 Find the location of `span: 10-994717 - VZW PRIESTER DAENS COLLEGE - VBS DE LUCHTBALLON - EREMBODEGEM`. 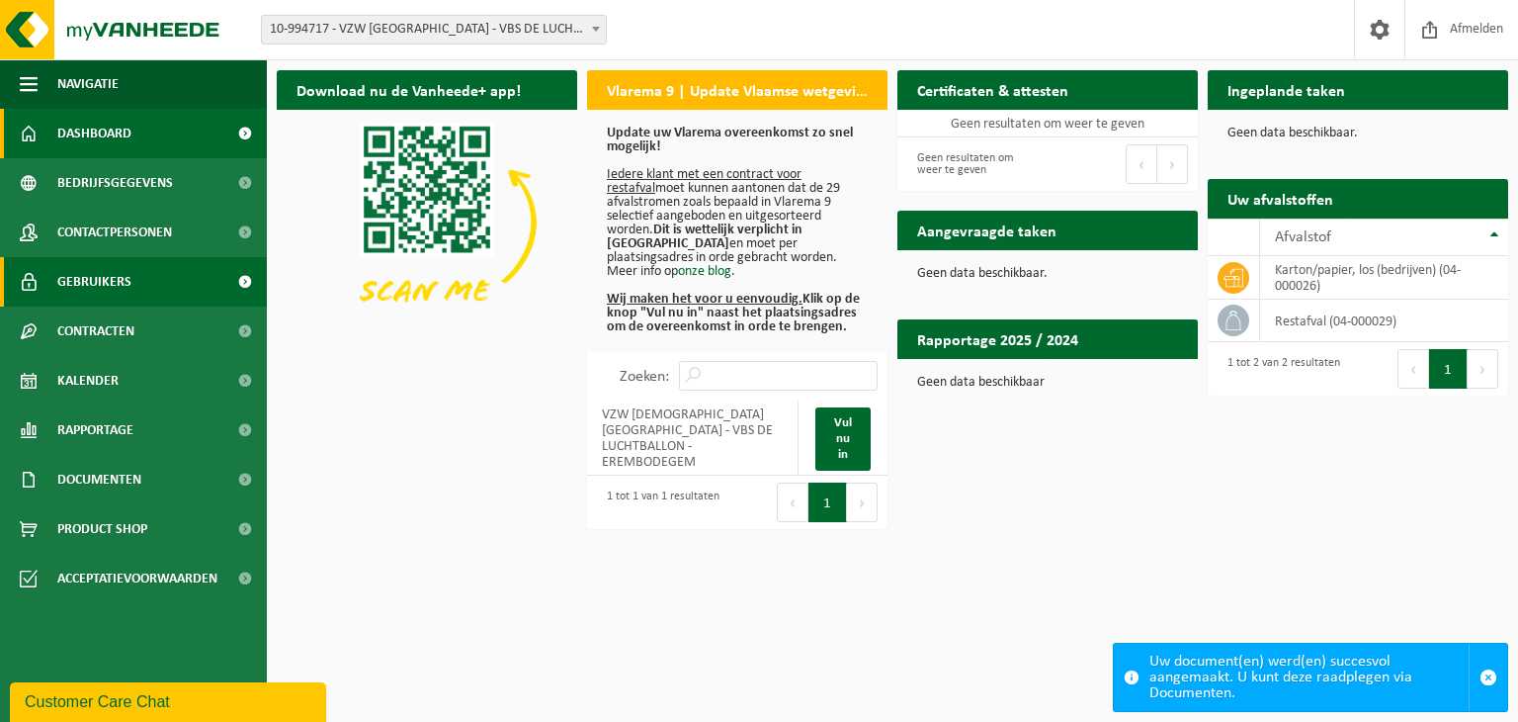

span: 10-994717 - VZW PRIESTER DAENS COLLEGE - VBS DE LUCHTBALLON - EREMBODEGEM is located at coordinates (434, 30).